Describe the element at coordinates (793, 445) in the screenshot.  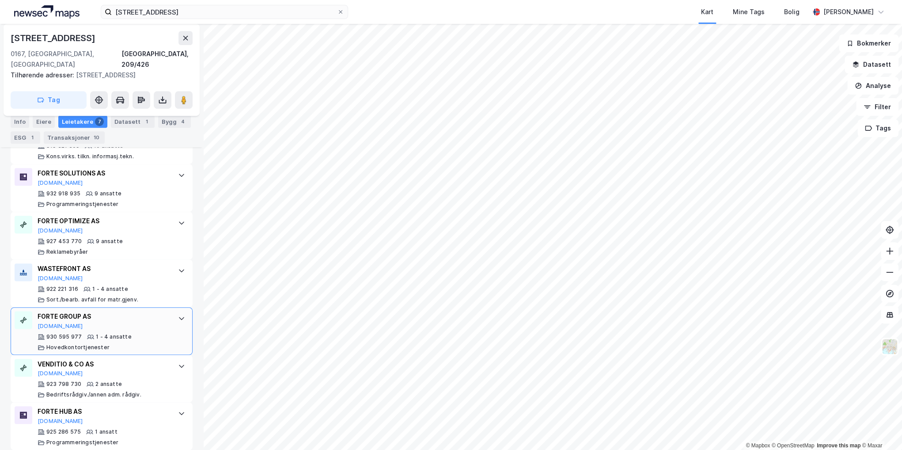
I see `a: OpenStreetMap` at that location.